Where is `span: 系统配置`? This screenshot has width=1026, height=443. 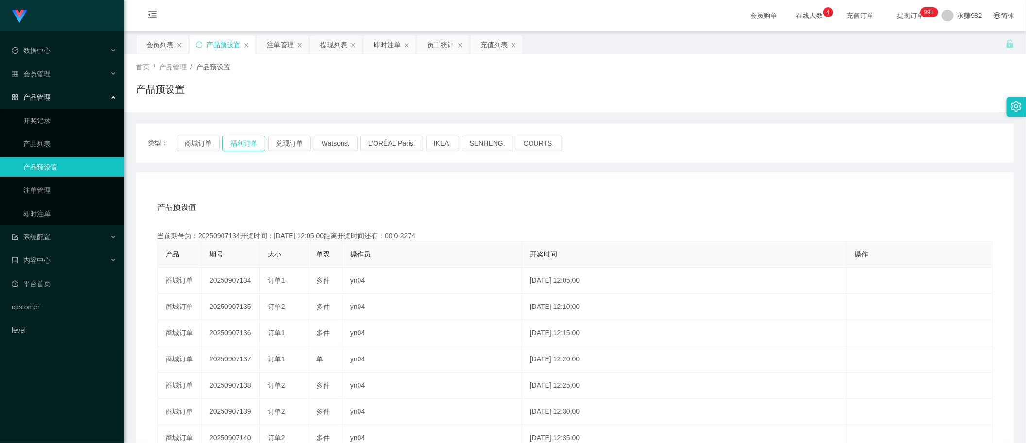
span: 系统配置 is located at coordinates (31, 237).